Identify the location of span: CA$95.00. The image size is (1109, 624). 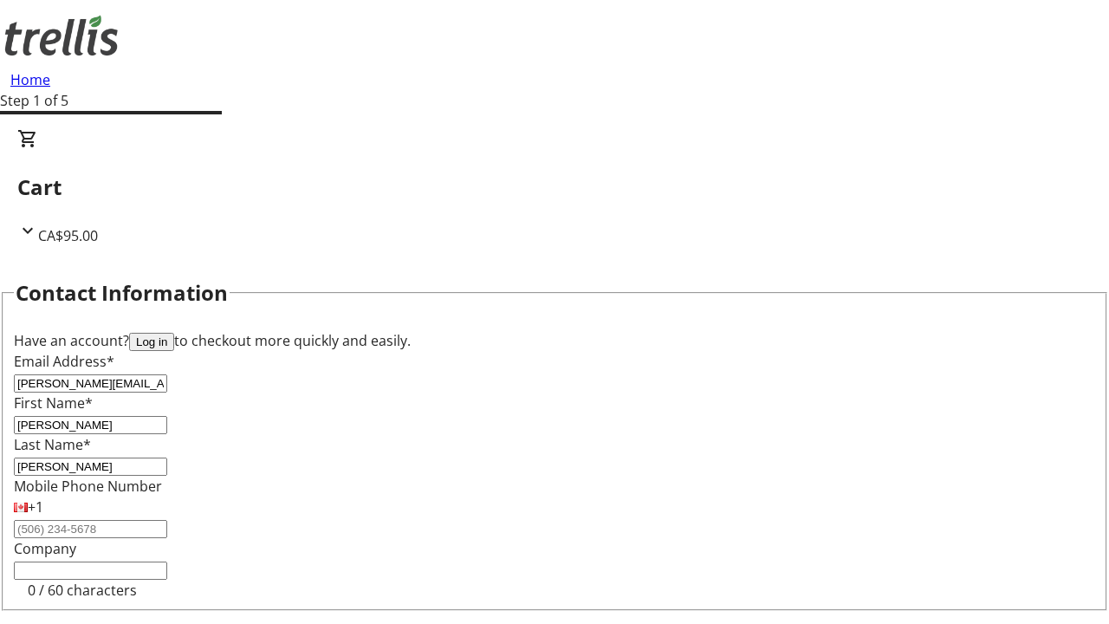
(68, 236).